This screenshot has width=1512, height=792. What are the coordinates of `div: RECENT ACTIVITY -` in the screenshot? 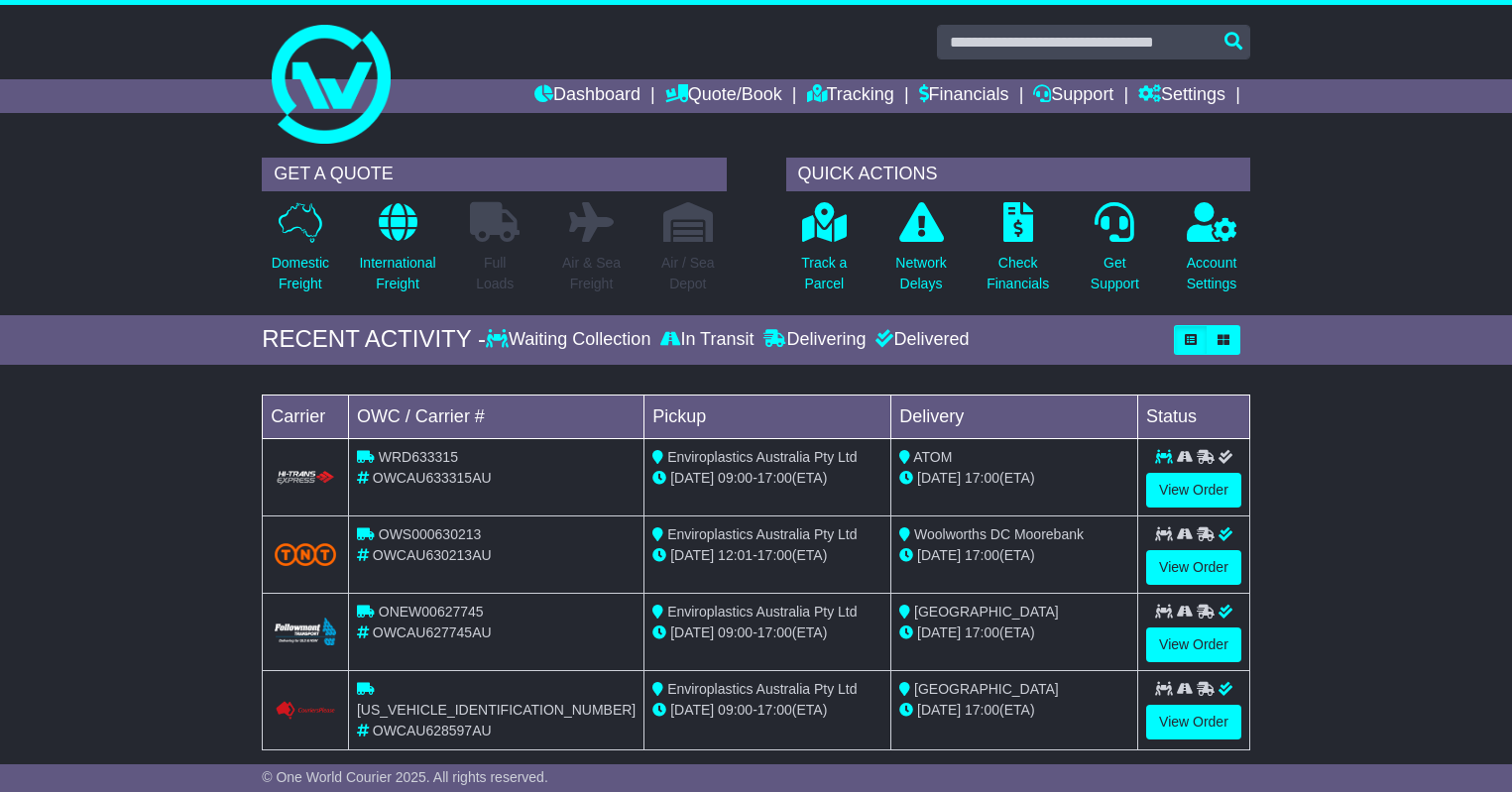 It's located at (374, 339).